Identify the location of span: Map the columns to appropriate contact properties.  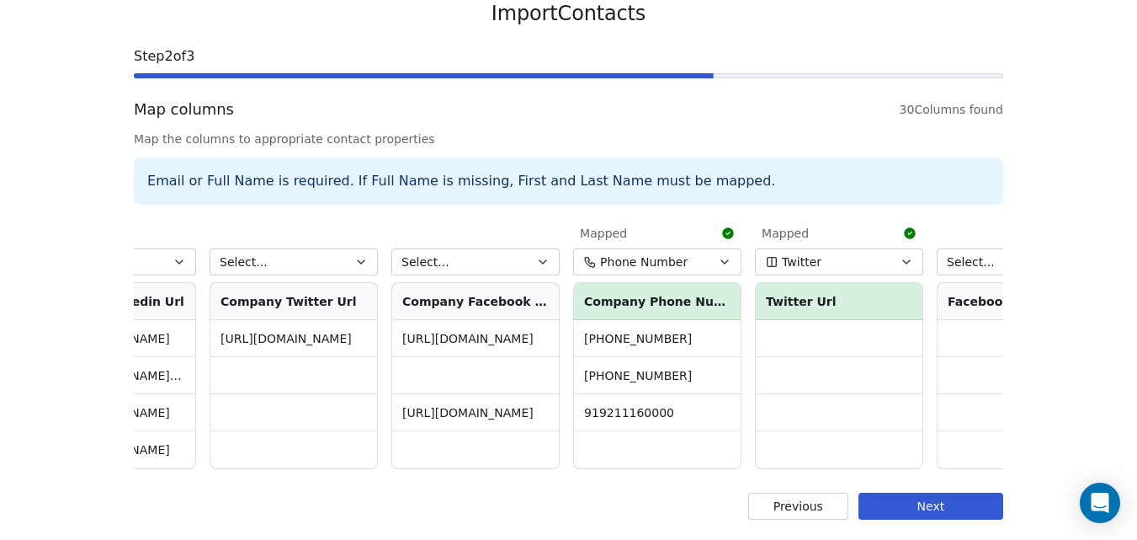
(568, 139).